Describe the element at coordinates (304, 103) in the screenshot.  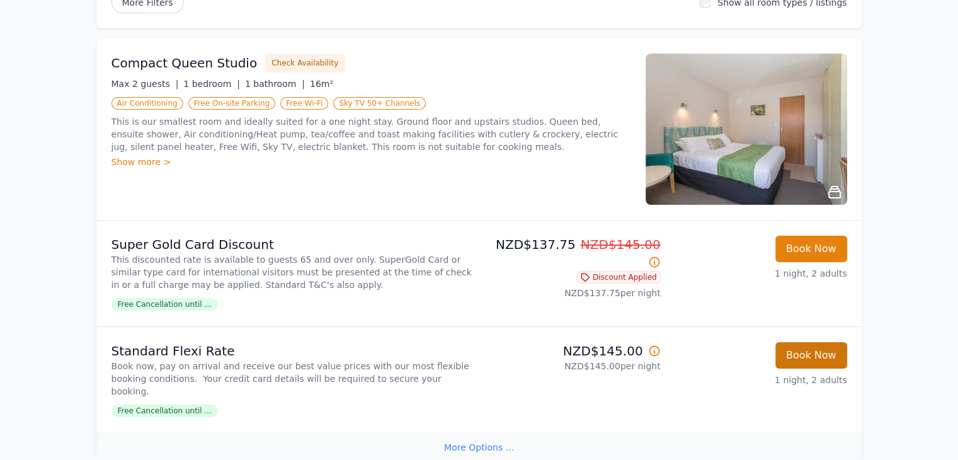
I see `span: Free Wi-Fi` at that location.